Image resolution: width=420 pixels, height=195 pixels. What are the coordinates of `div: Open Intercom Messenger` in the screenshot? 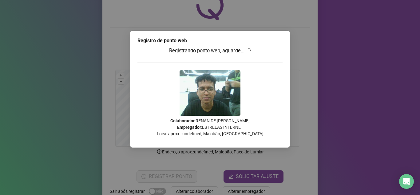 It's located at (407, 181).